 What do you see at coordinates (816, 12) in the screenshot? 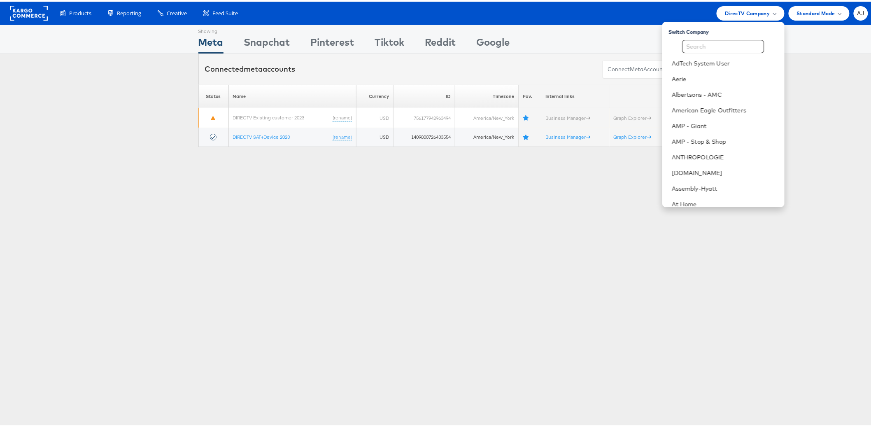
I see `span: Standard Mode` at bounding box center [816, 12].